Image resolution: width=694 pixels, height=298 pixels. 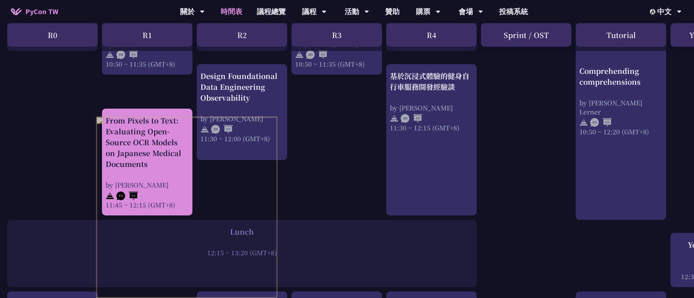 What do you see at coordinates (337, 35) in the screenshot?
I see `div: R3` at bounding box center [337, 35].